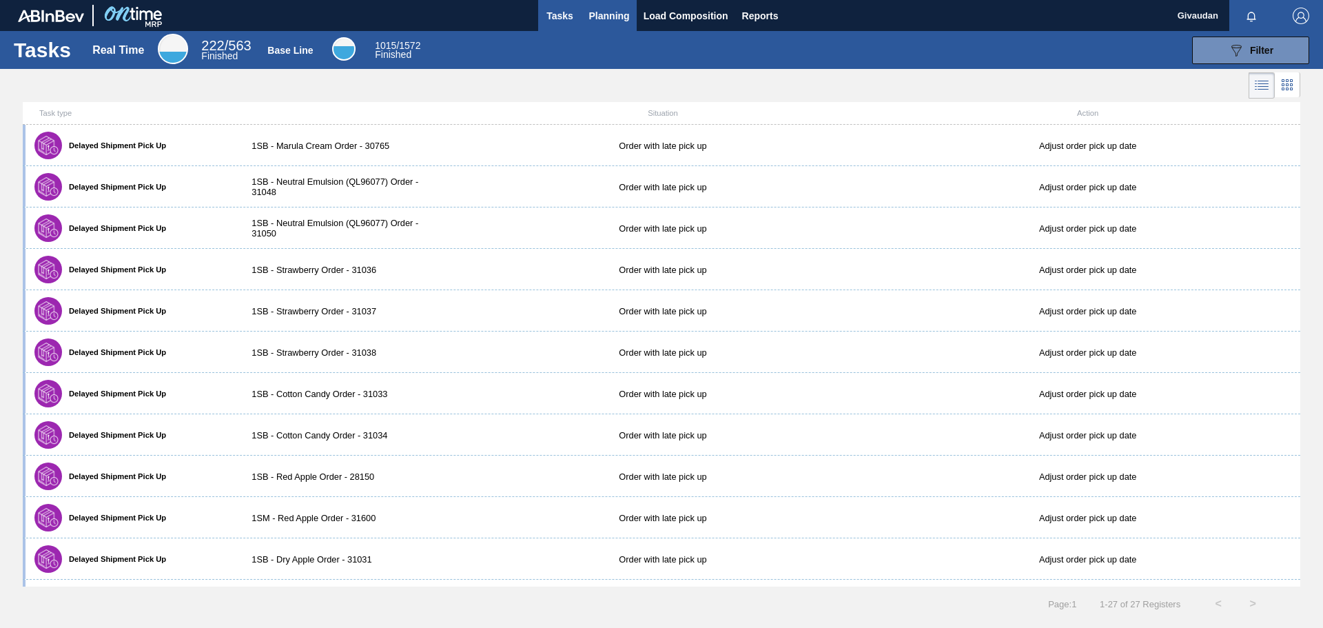  Describe the element at coordinates (1251, 50) in the screenshot. I see `button: Filter` at that location.